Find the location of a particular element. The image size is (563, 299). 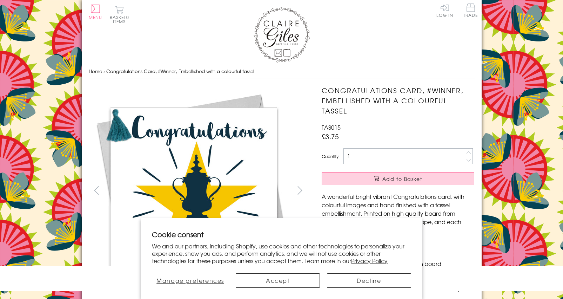

p: A wonderful bright vibrant Congratulations card, with colourful images and hand finished with a t... is located at coordinates (398, 213).